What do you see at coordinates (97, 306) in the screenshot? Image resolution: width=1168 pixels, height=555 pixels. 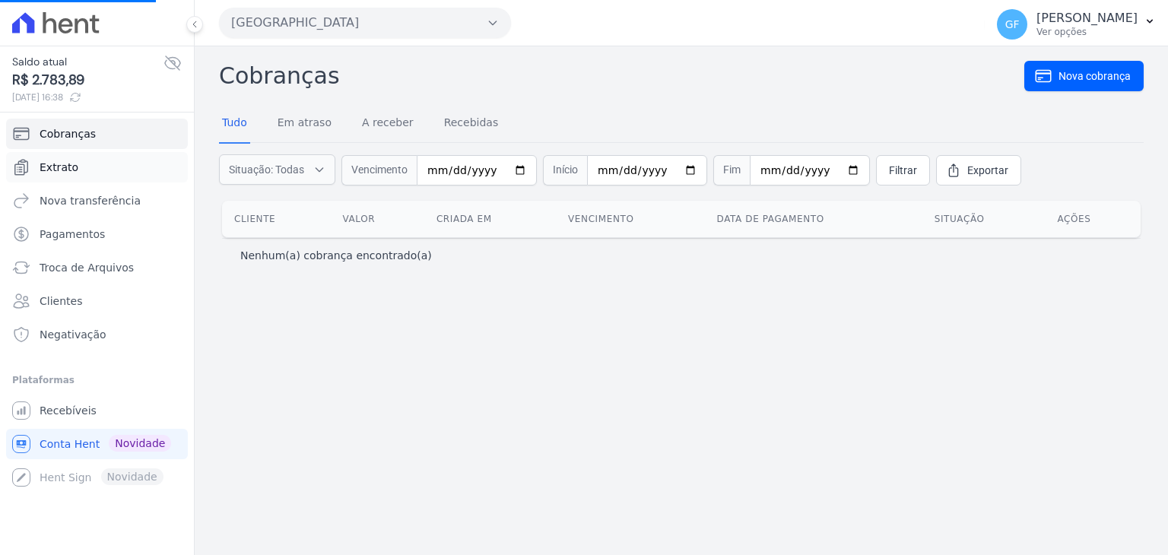 I see `nav: Sidebar` at bounding box center [97, 306].